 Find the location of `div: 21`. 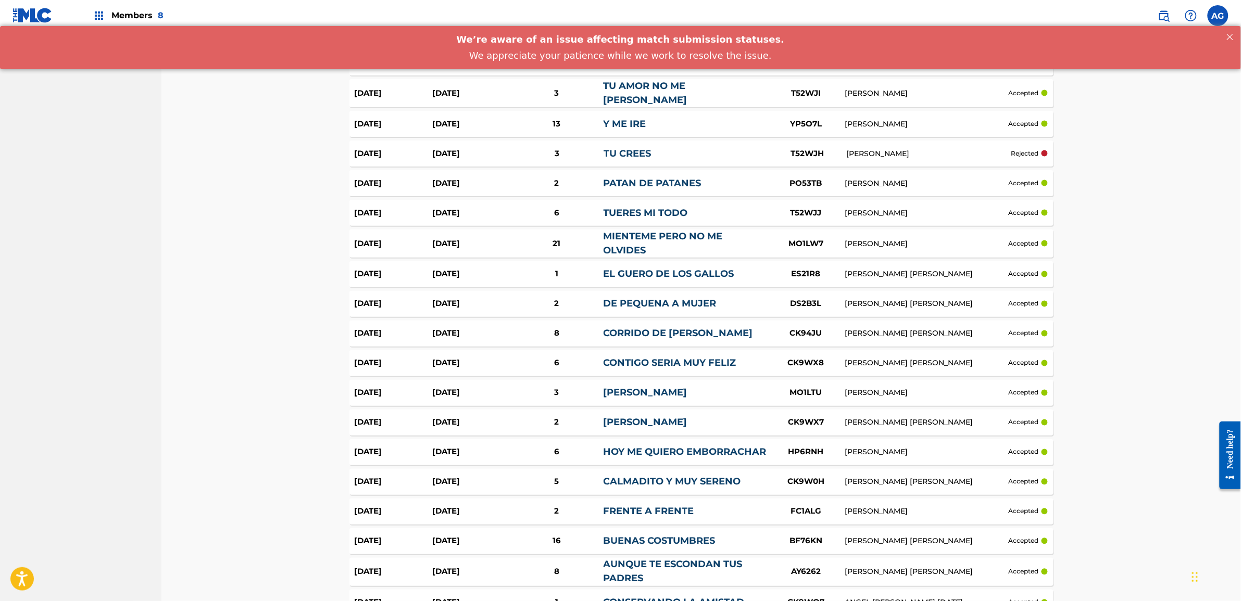

div: 21 is located at coordinates (556, 244).